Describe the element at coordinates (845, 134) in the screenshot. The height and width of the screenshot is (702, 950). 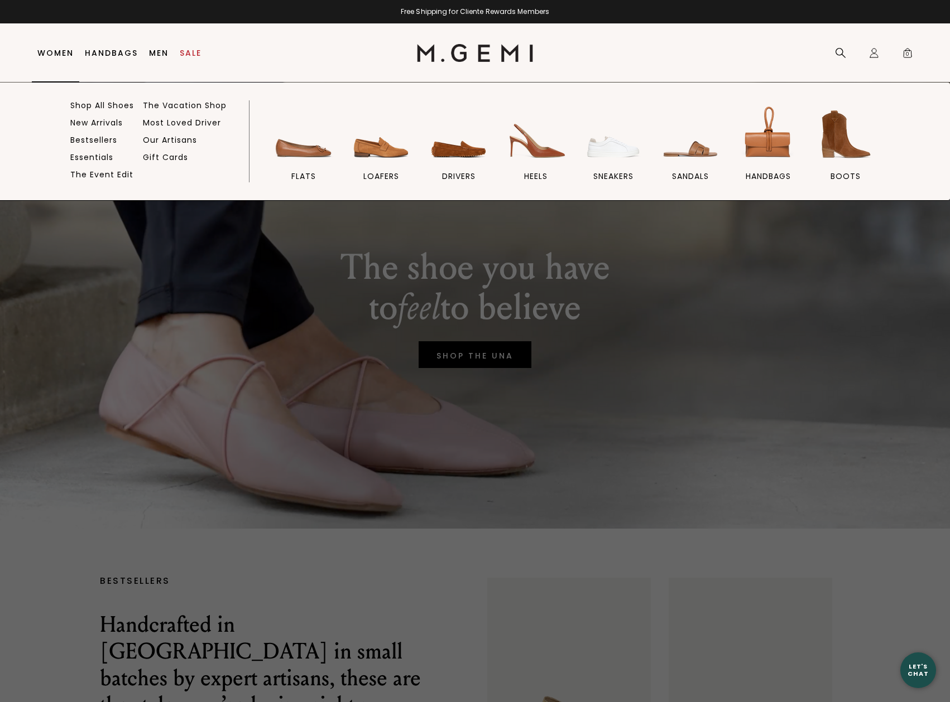
I see `img: BOOTS` at that location.